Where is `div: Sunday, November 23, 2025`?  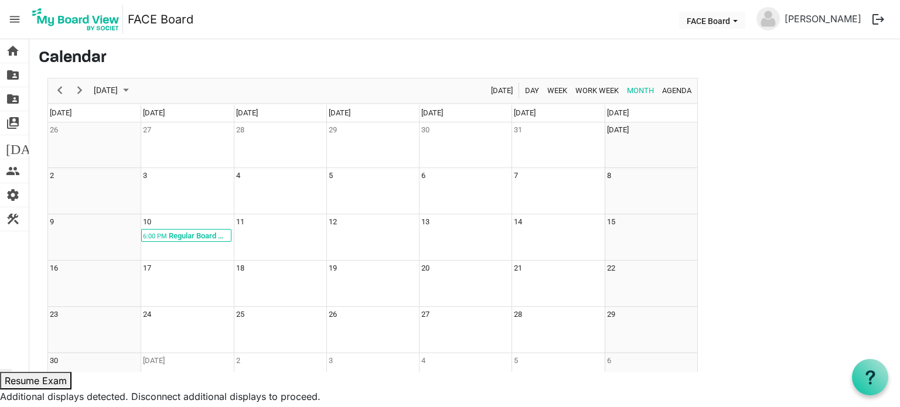 div: Sunday, November 23, 2025 is located at coordinates (54, 315).